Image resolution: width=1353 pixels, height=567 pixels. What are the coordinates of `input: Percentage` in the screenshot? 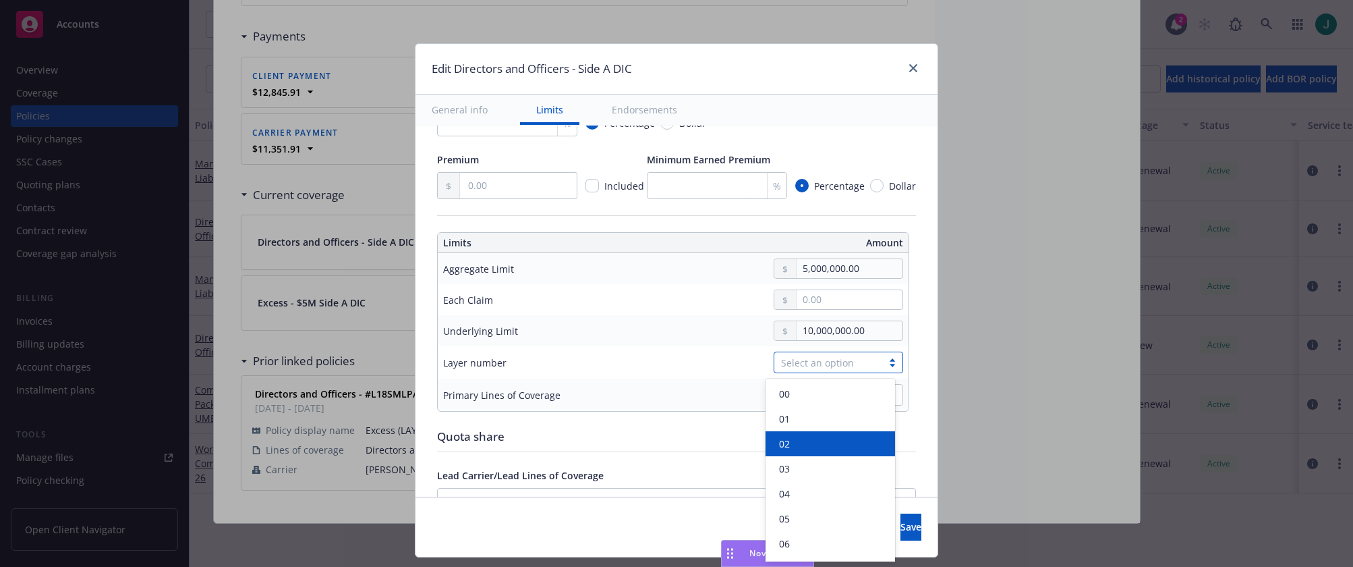 It's located at (802, 185).